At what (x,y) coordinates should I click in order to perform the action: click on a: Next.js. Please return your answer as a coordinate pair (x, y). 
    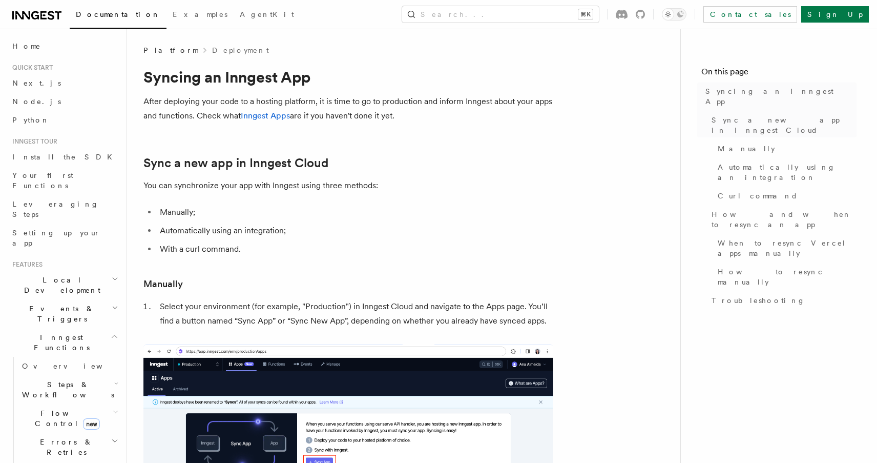
    Looking at the image, I should click on (64, 83).